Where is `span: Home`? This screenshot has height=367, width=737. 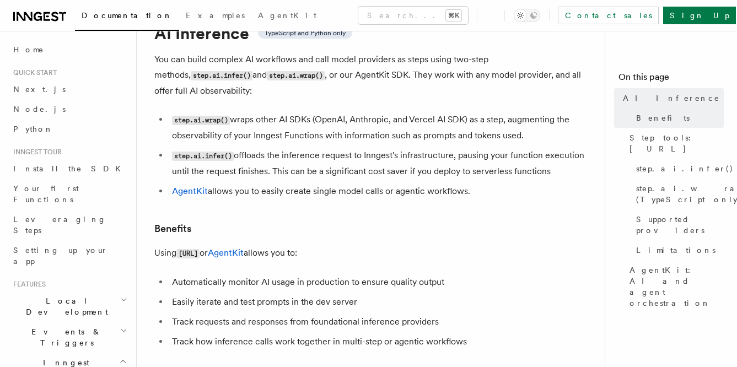 span: Home is located at coordinates (29, 50).